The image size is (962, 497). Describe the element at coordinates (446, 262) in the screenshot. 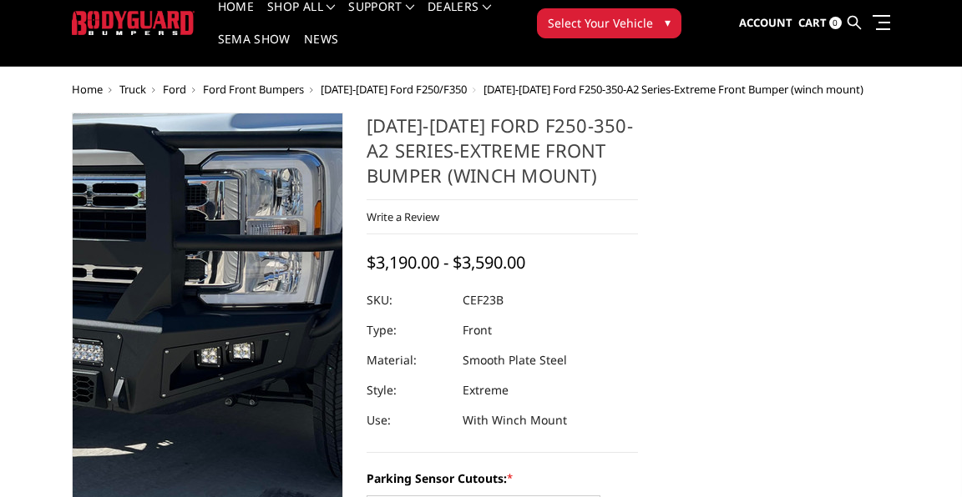

I see `span: $3,190.00 - $3,590.00` at that location.